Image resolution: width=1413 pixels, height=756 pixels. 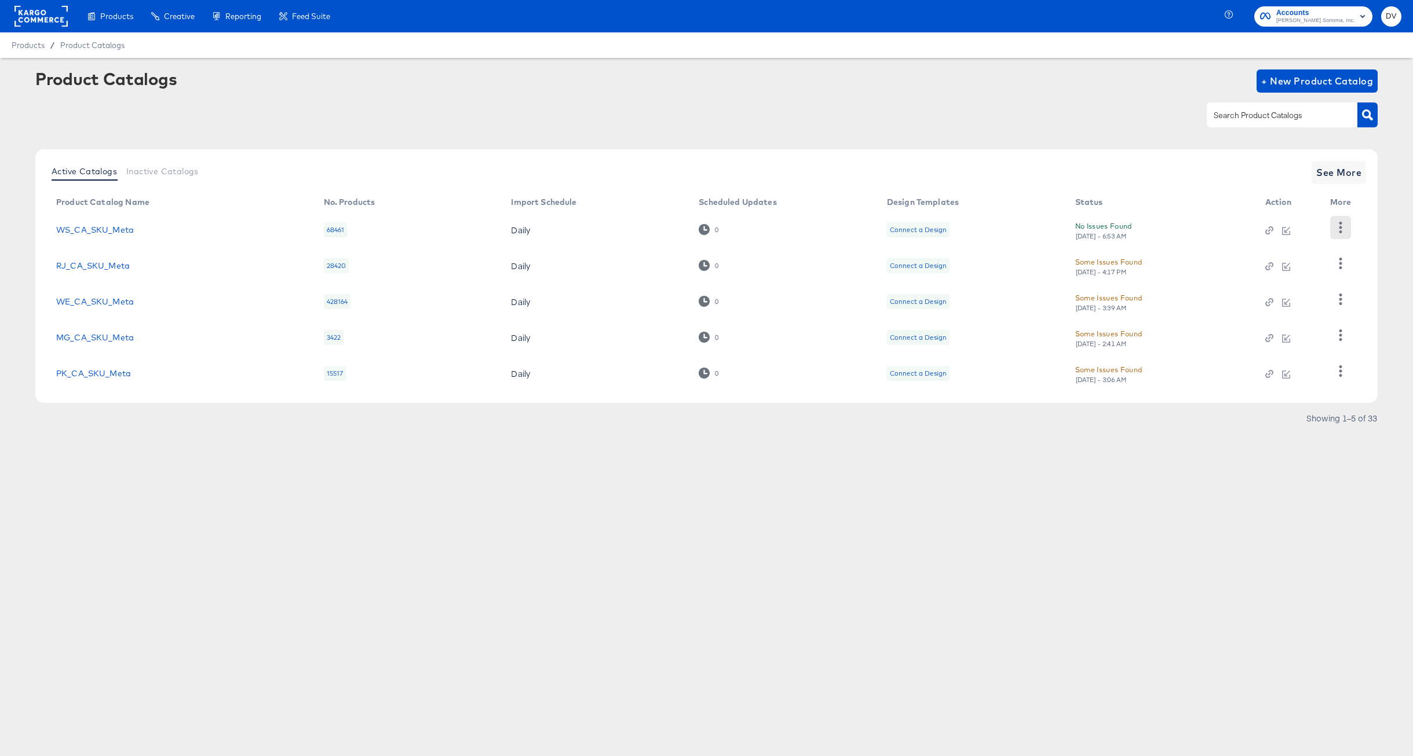 I want to click on div: 28420, so click(x=336, y=266).